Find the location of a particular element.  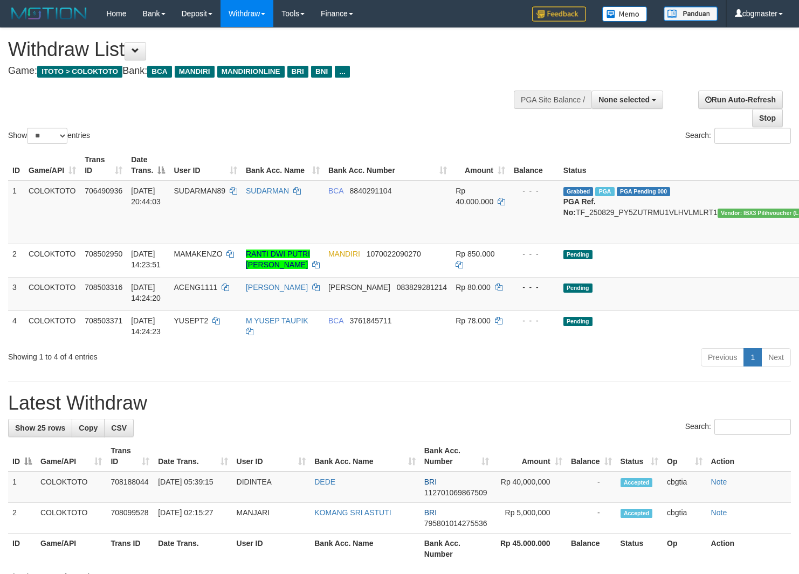

a: Run Auto-Refresh is located at coordinates (741, 100).